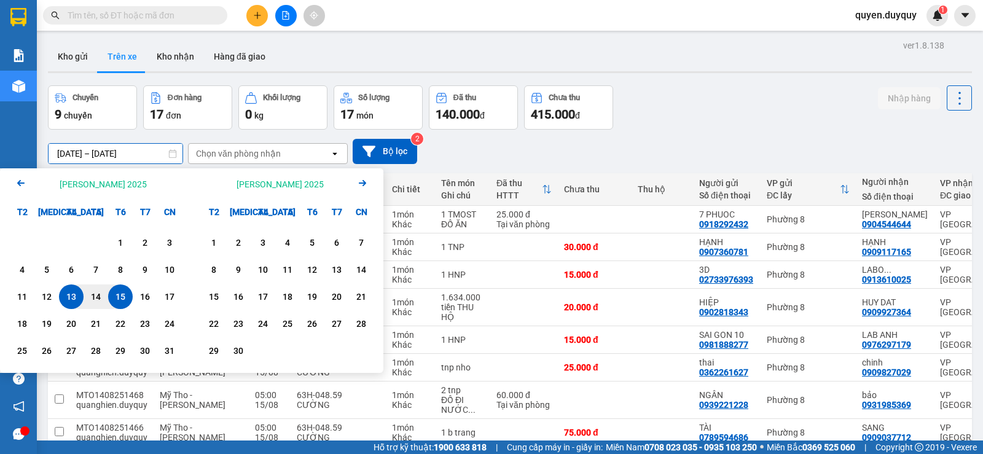 The width and height of the screenshot is (983, 454). What do you see at coordinates (312, 270) in the screenshot?
I see `div: 12` at bounding box center [312, 270].